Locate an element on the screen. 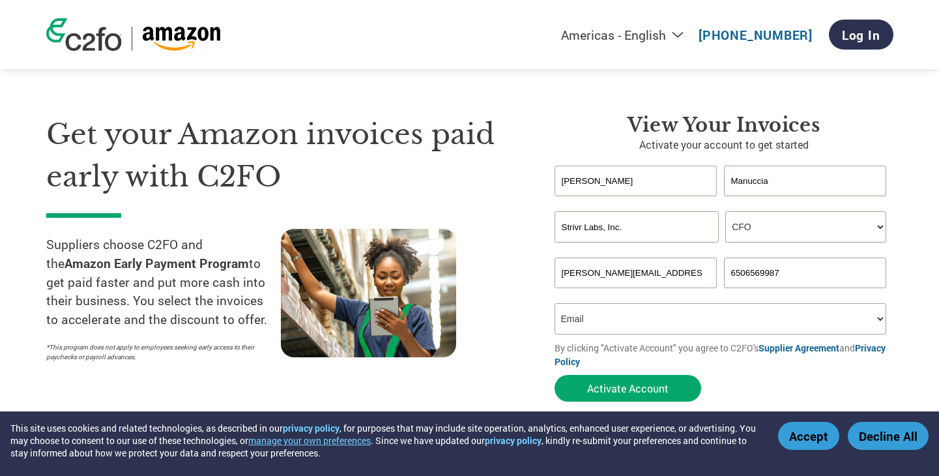 This screenshot has width=939, height=476. img: Amazon is located at coordinates (181, 38).